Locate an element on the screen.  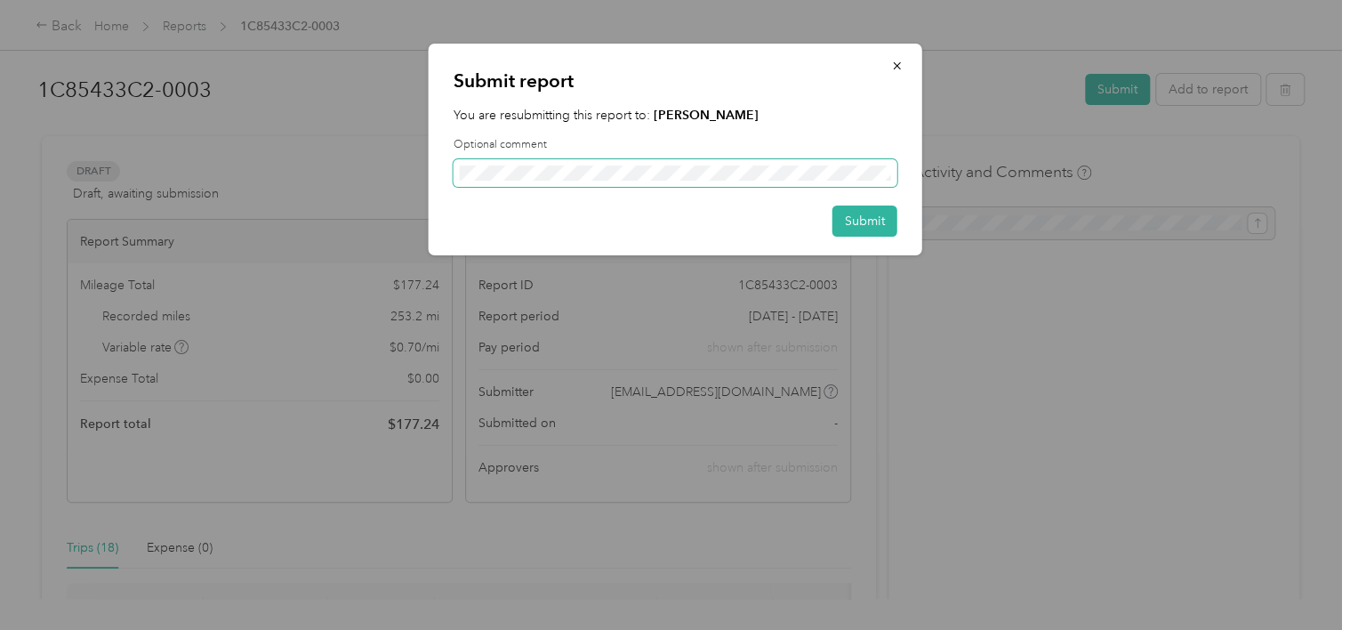
p: You are resubmitting this report to: is located at coordinates (675, 115).